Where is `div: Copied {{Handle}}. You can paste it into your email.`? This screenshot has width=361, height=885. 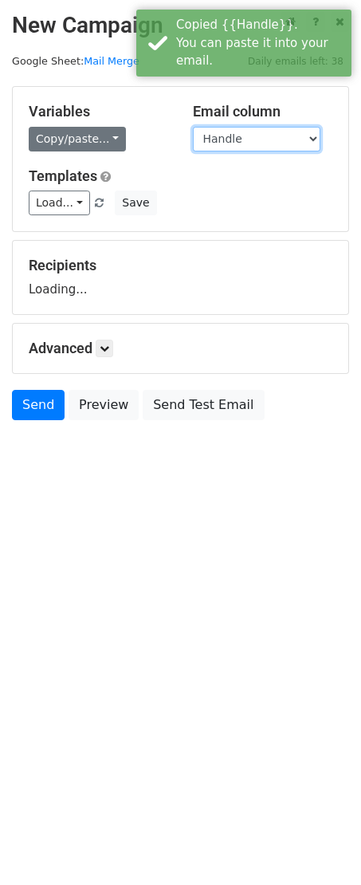
div: Copied {{Handle}}. You can paste it into your email. is located at coordinates (261, 43).